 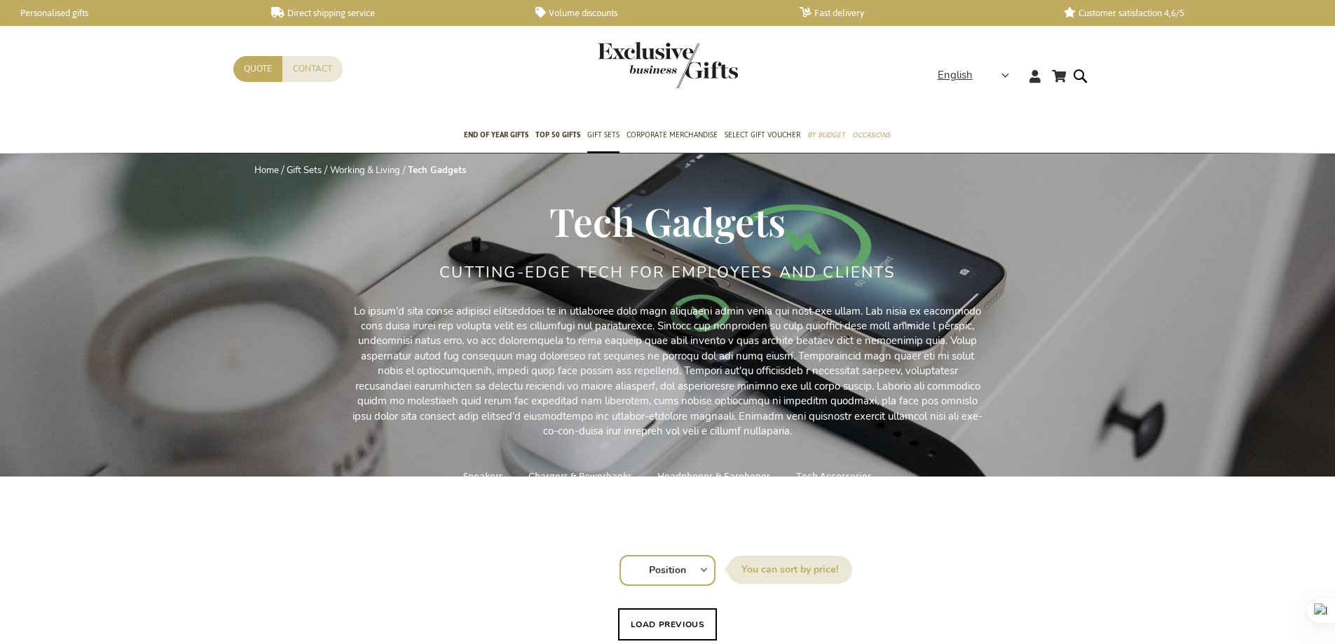 I want to click on a: Chargers & Powerbanks, so click(x=580, y=476).